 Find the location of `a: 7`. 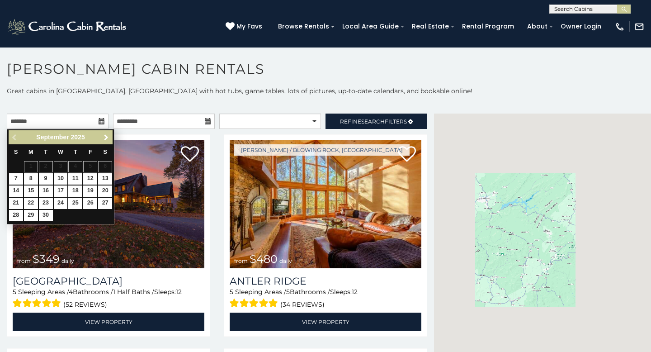

a: 7 is located at coordinates (16, 179).